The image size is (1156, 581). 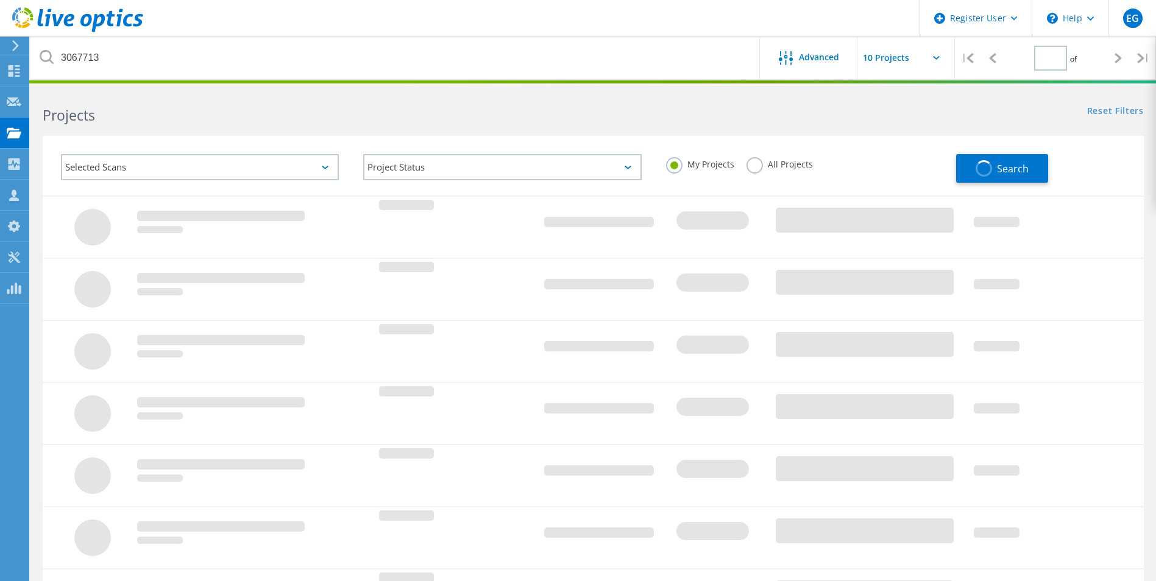 I want to click on svg: \n, so click(x=1052, y=18).